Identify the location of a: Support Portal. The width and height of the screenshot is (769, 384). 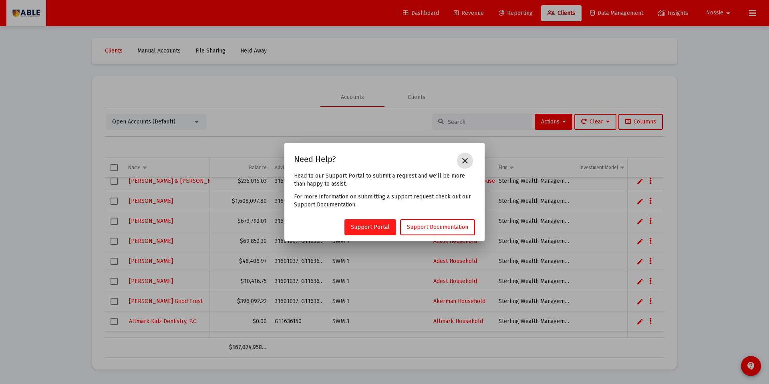
(370, 227).